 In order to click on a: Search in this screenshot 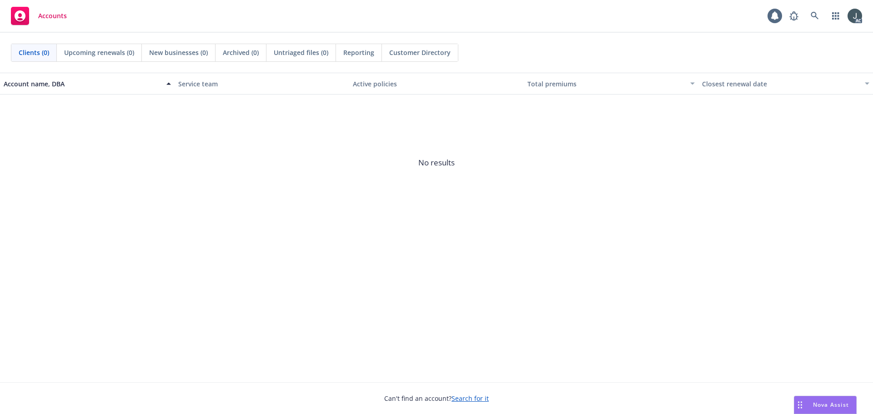, I will do `click(814, 16)`.